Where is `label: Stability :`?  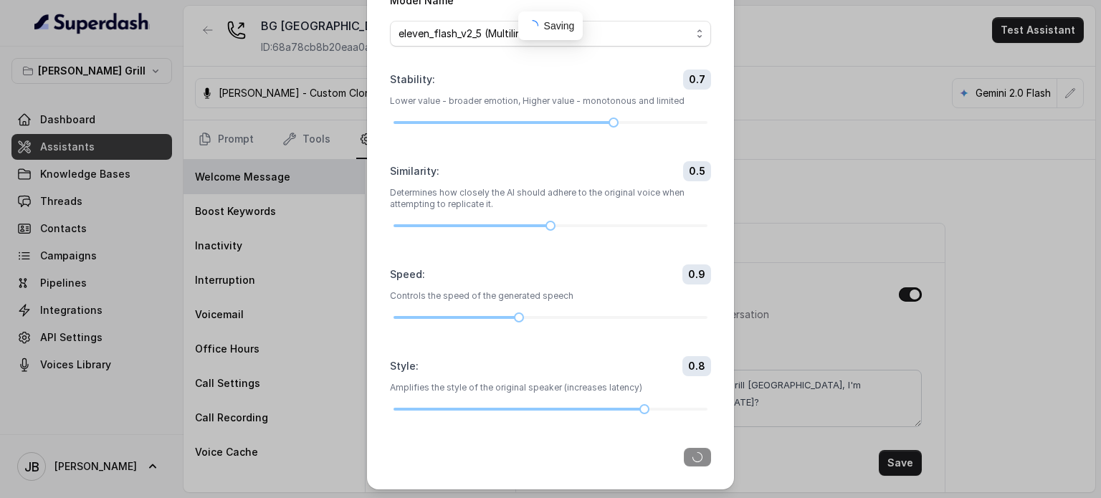
label: Stability : is located at coordinates (412, 80).